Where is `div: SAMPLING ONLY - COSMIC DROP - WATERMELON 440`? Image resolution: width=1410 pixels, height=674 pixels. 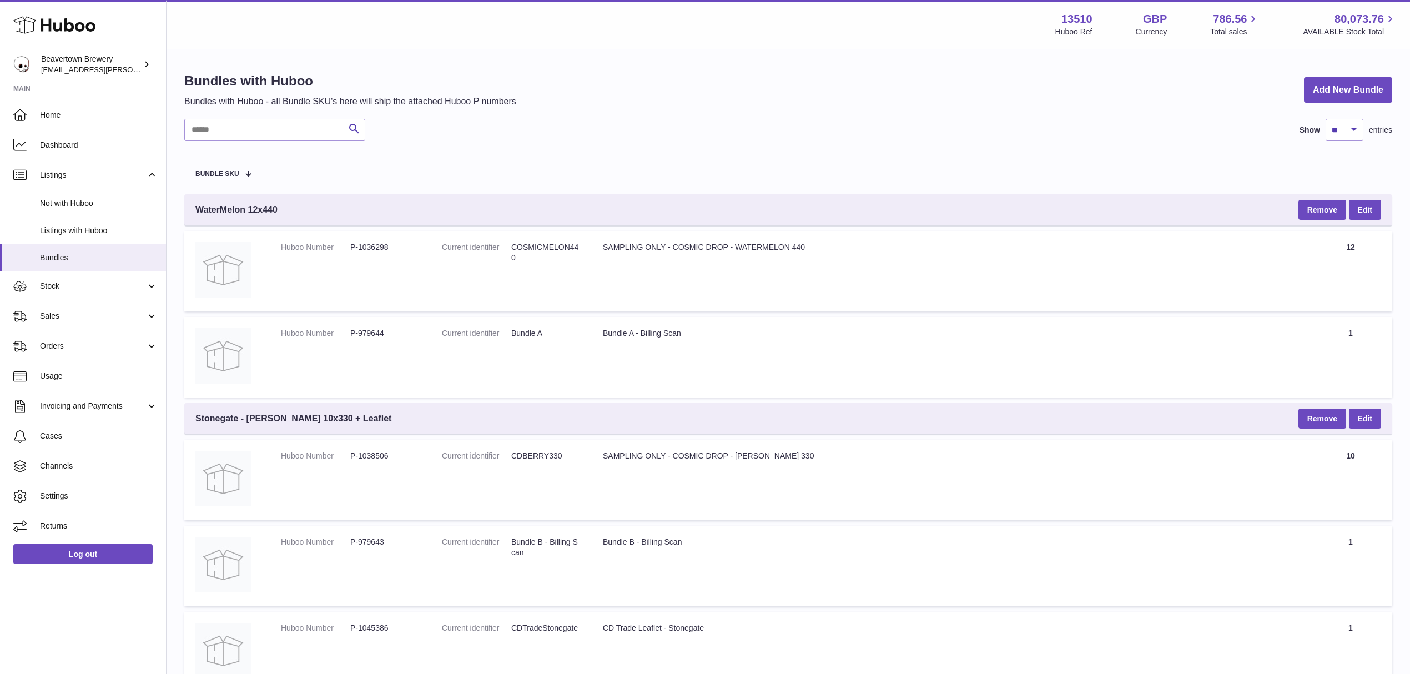 div: SAMPLING ONLY - COSMIC DROP - WATERMELON 440 is located at coordinates (951, 247).